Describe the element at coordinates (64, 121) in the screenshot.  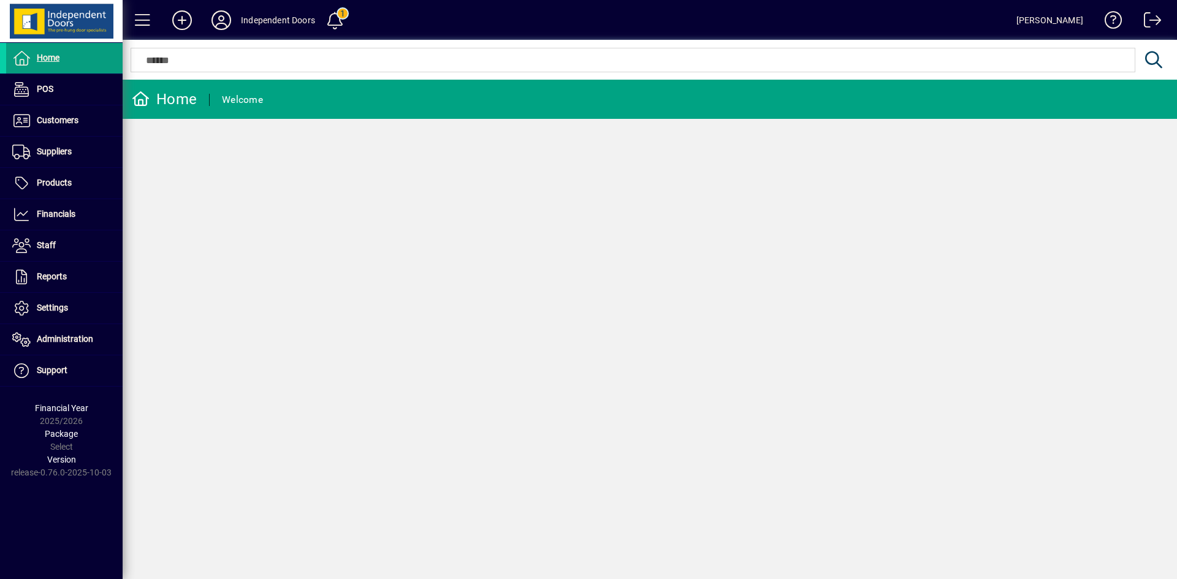
I see `a: Customers` at that location.